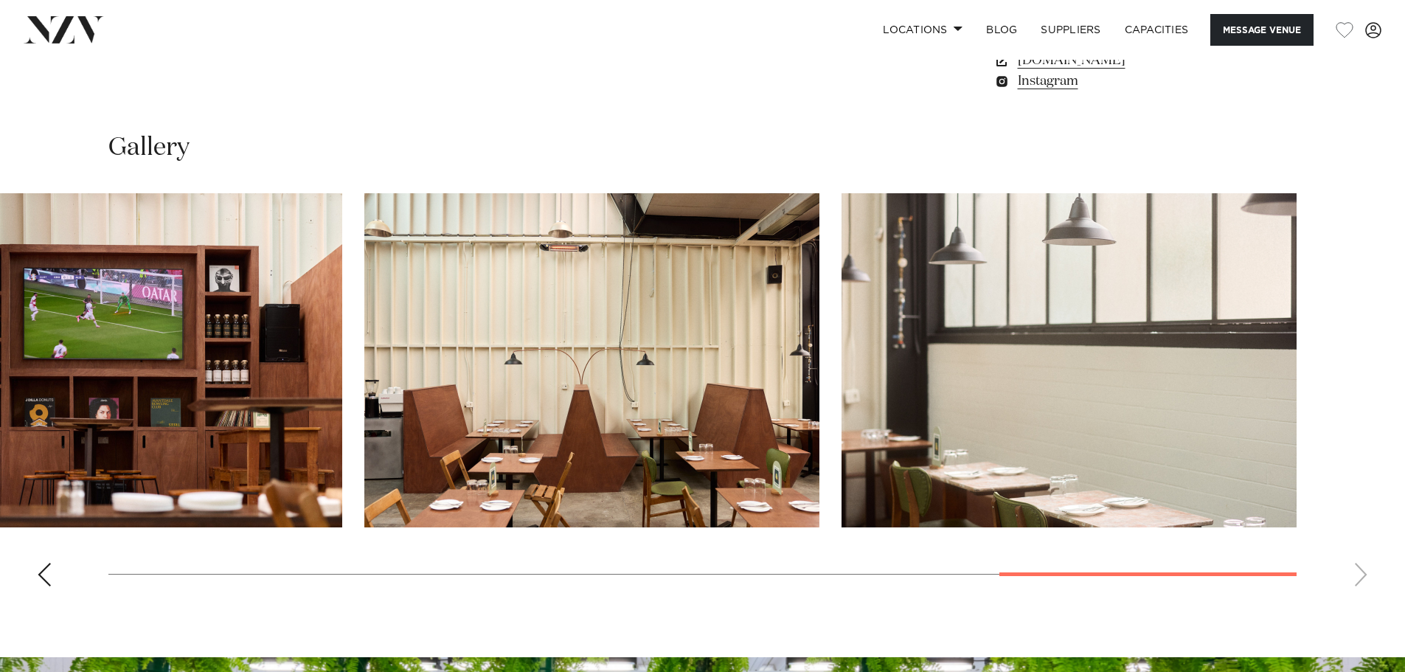 The width and height of the screenshot is (1405, 672). What do you see at coordinates (1069, 360) in the screenshot?
I see `swiper-slide: 10 / 10` at bounding box center [1069, 360].